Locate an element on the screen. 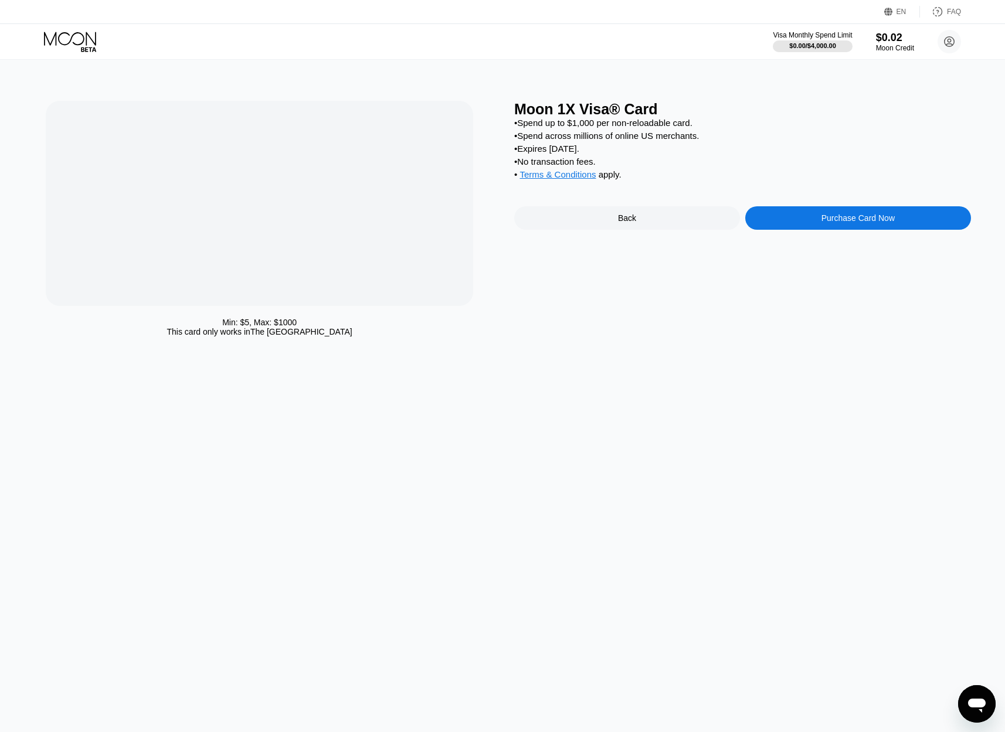 Image resolution: width=1005 pixels, height=732 pixels. div: Purchase Card Now is located at coordinates (858, 218).